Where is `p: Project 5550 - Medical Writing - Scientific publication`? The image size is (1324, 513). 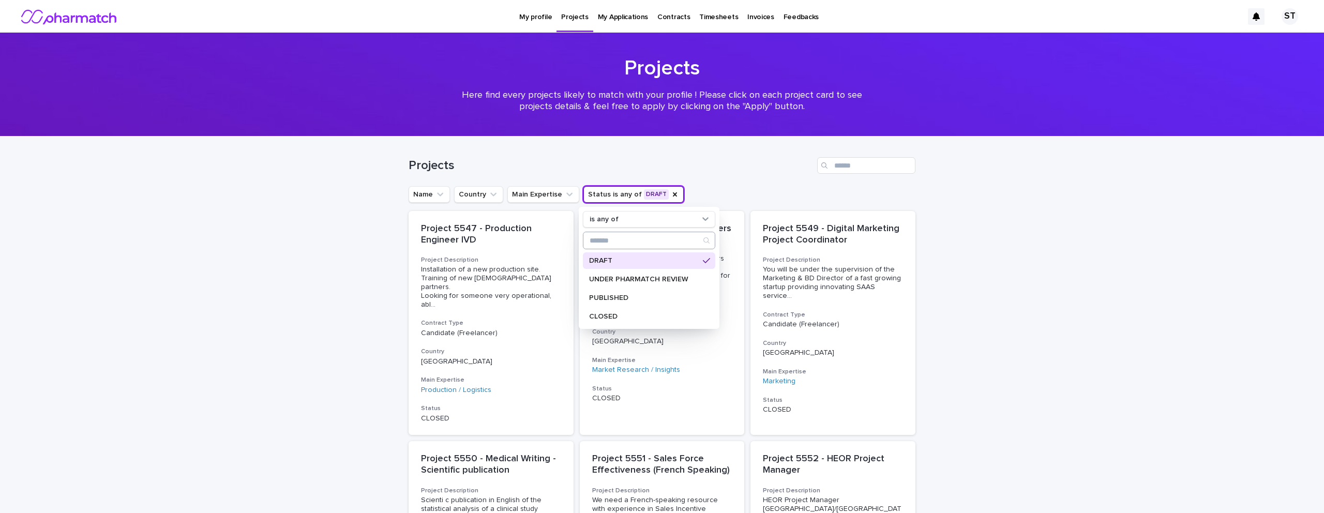
p: Project 5550 - Medical Writing - Scientific publication is located at coordinates (491, 464).